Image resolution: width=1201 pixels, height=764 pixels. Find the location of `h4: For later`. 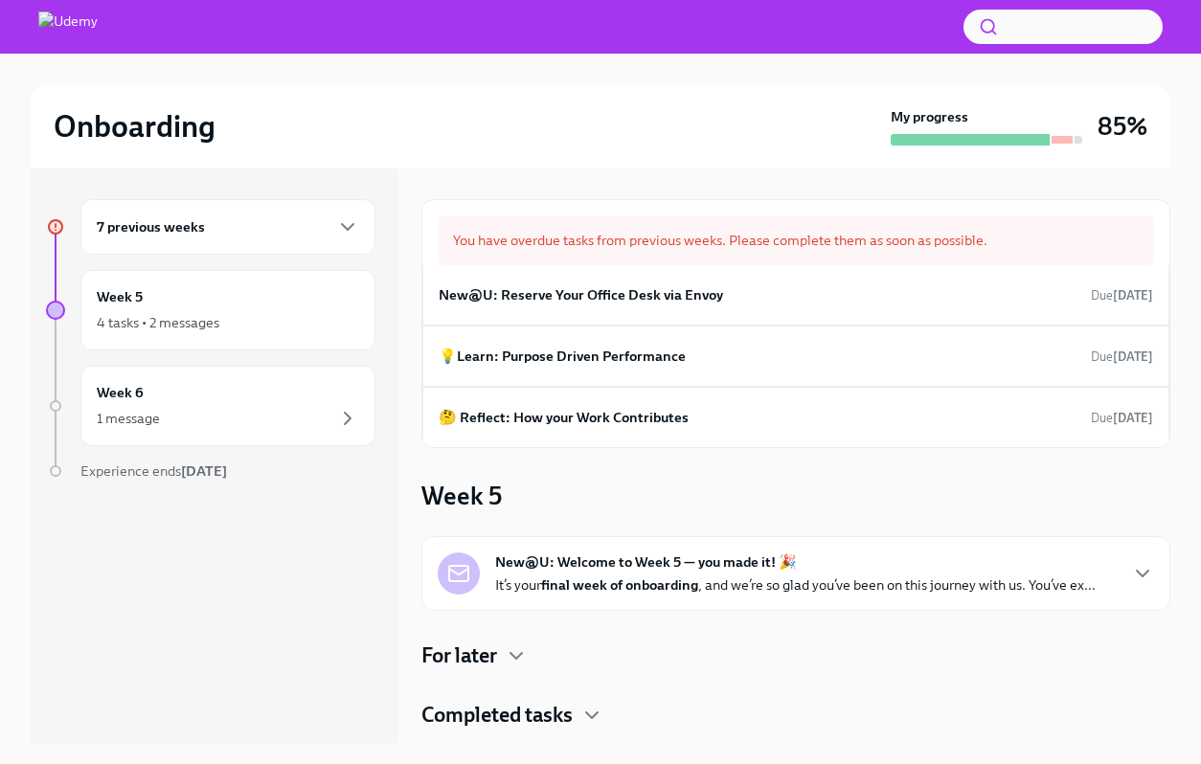

h4: For later is located at coordinates (459, 656).